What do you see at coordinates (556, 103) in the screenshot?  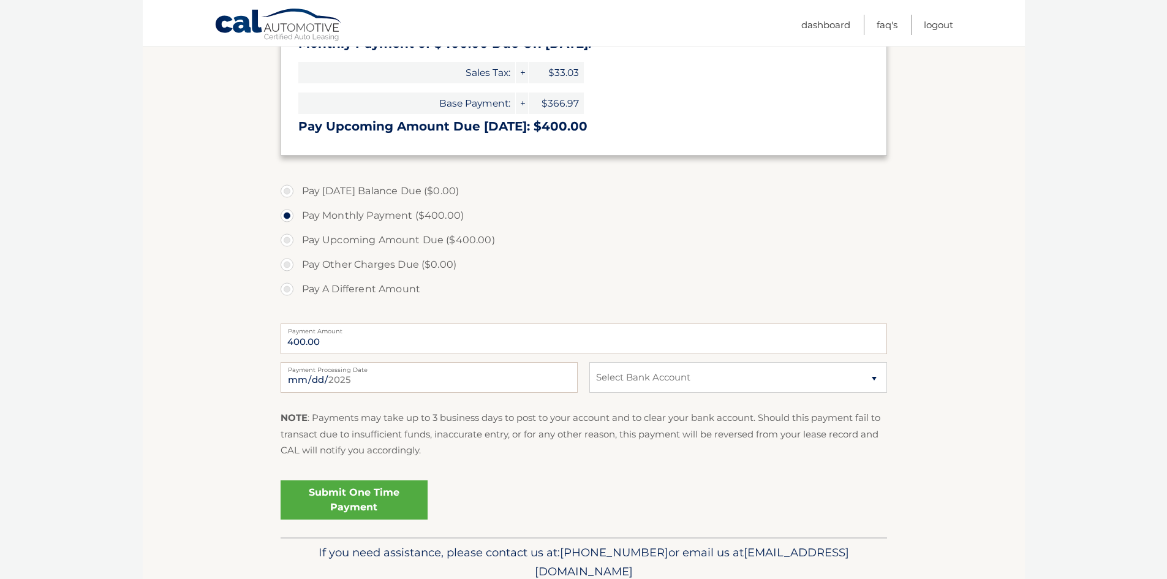 I see `span: $366.97` at bounding box center [556, 103].